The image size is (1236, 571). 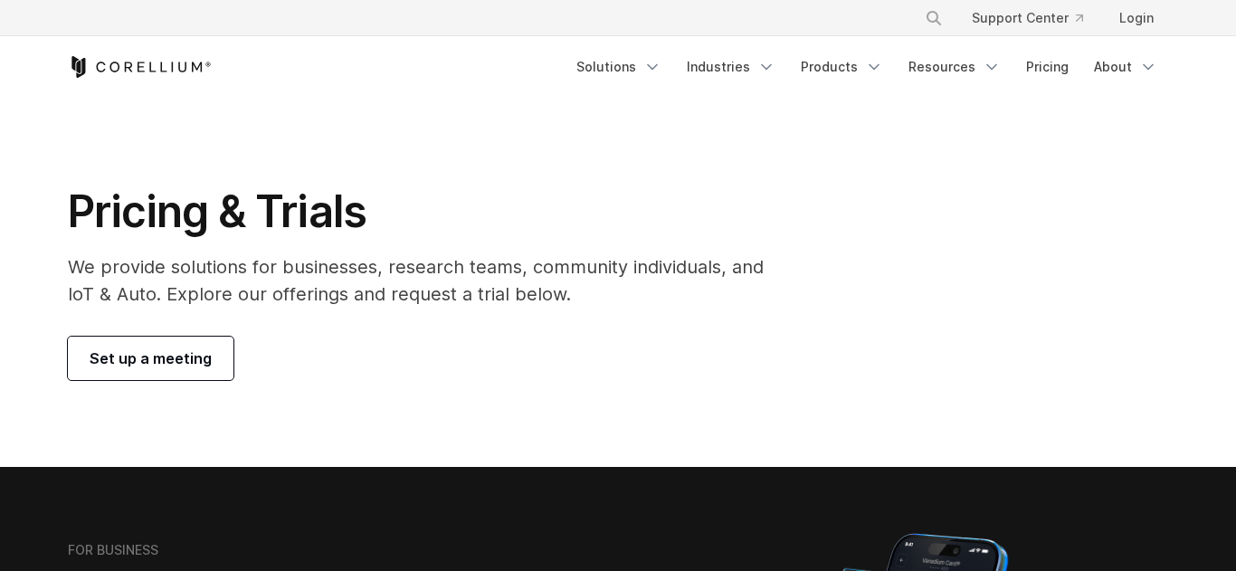 What do you see at coordinates (1027, 18) in the screenshot?
I see `a: Support Center` at bounding box center [1027, 18].